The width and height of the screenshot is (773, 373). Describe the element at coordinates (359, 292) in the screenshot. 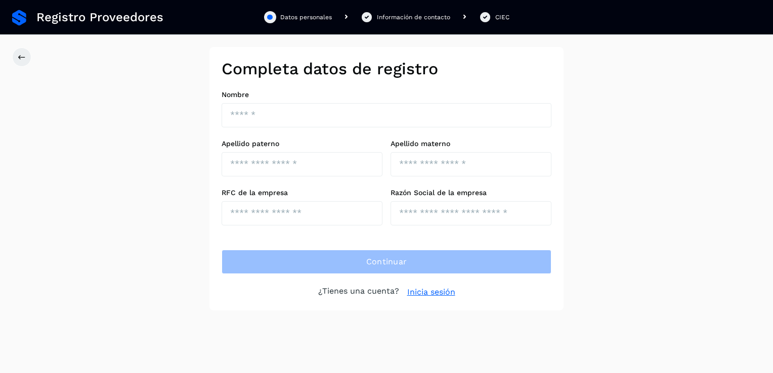

I see `p: ¿Tienes una cuenta?` at that location.